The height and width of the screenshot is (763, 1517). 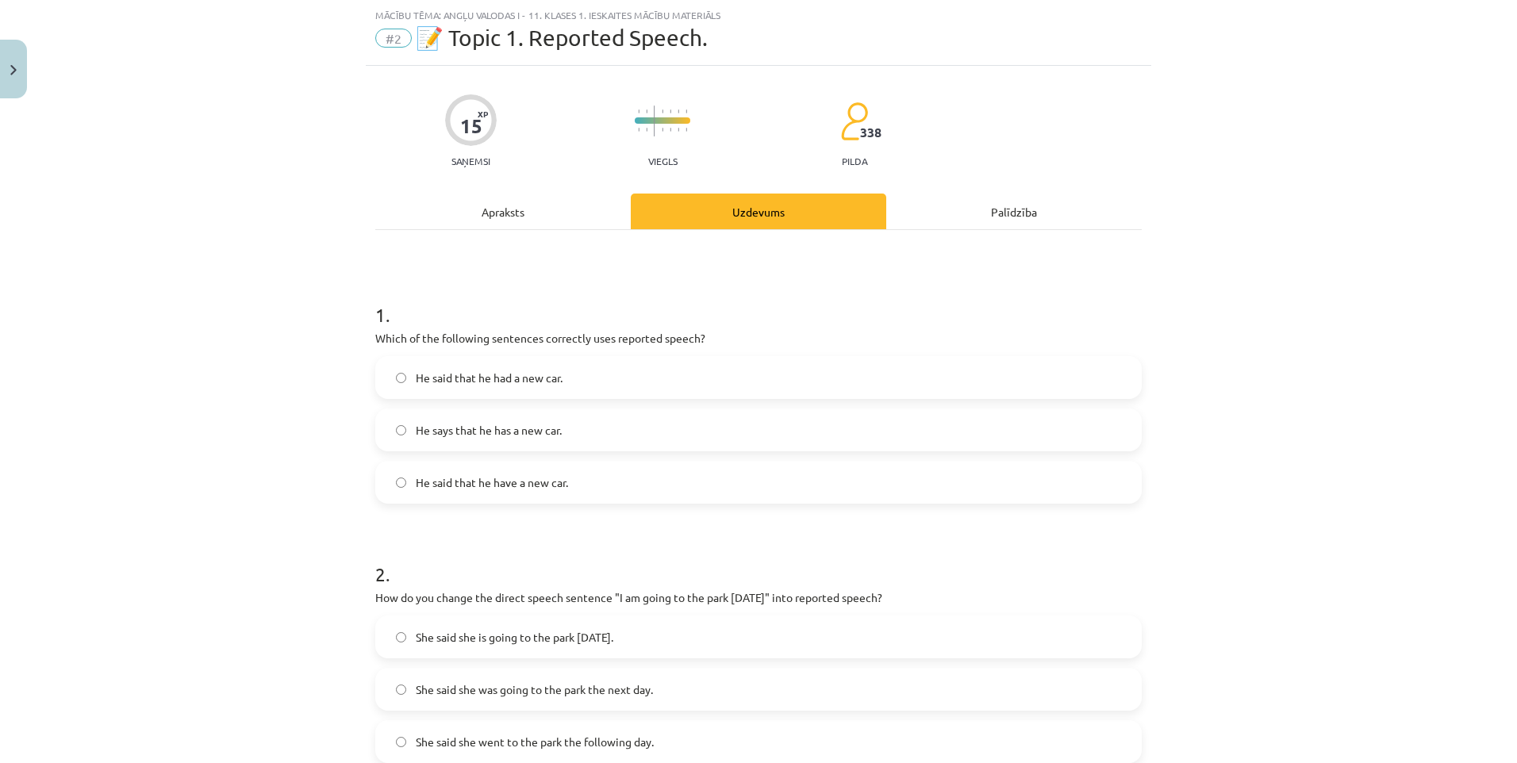 I want to click on h1: 1 ., so click(x=759, y=301).